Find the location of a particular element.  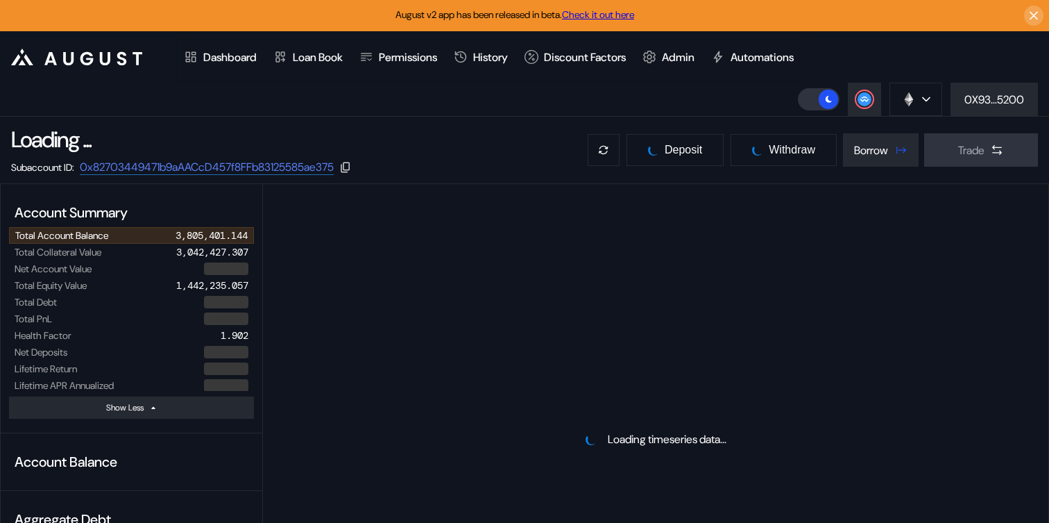

a: Discount Factors is located at coordinates (575, 57).